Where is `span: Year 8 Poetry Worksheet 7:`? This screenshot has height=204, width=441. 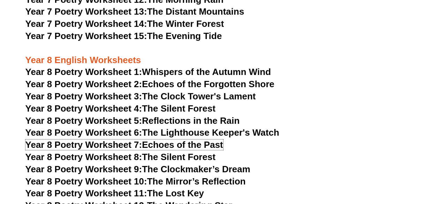 span: Year 8 Poetry Worksheet 7: is located at coordinates (84, 145).